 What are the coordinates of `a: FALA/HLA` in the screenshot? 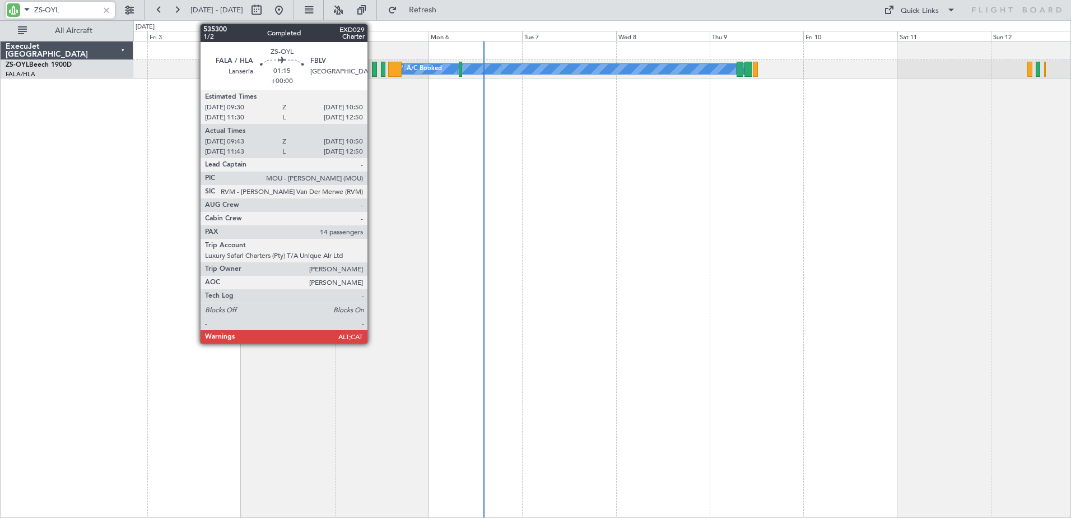 It's located at (20, 74).